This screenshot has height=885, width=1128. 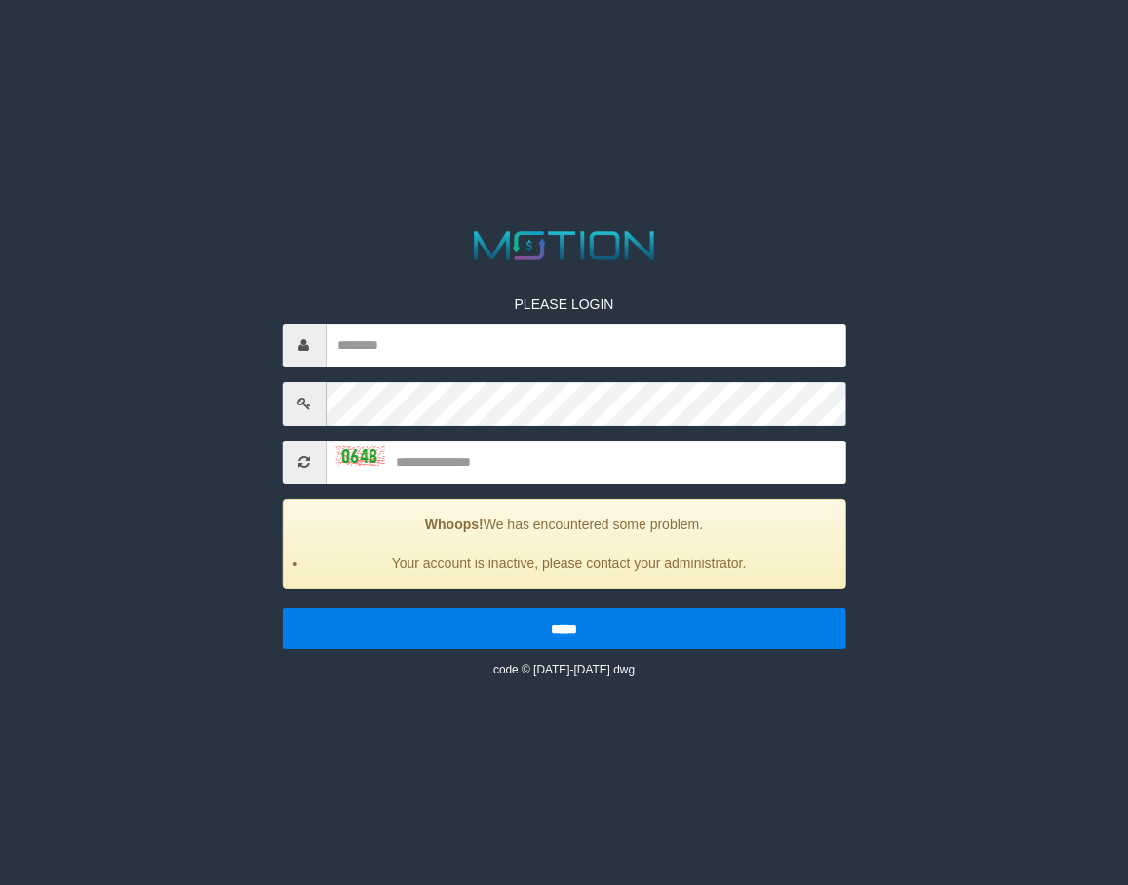 What do you see at coordinates (360, 456) in the screenshot?
I see `img: captcha` at bounding box center [360, 456].